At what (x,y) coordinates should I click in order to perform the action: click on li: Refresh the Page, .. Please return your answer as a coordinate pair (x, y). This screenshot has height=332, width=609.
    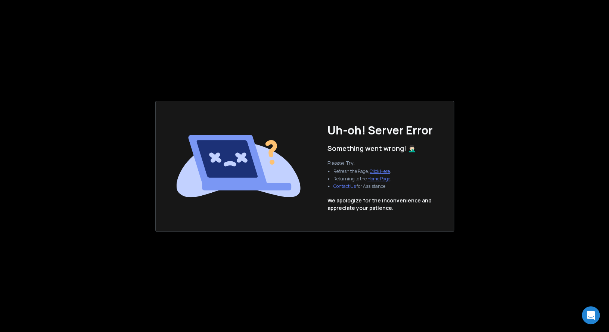
    Looking at the image, I should click on (362, 171).